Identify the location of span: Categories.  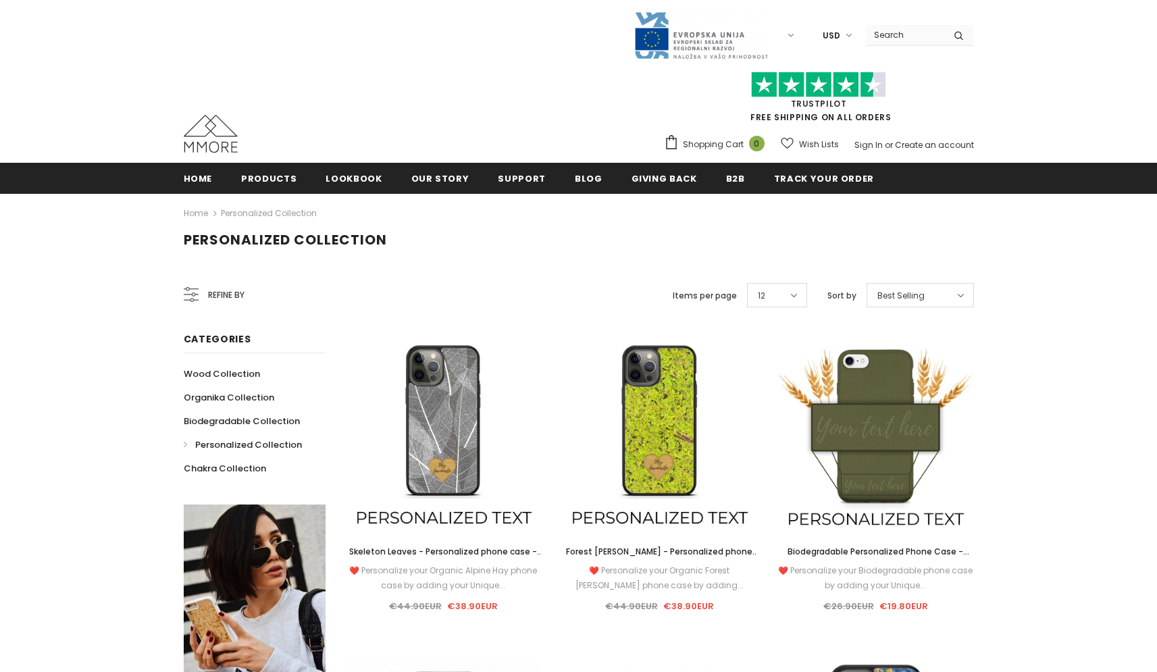
(218, 339).